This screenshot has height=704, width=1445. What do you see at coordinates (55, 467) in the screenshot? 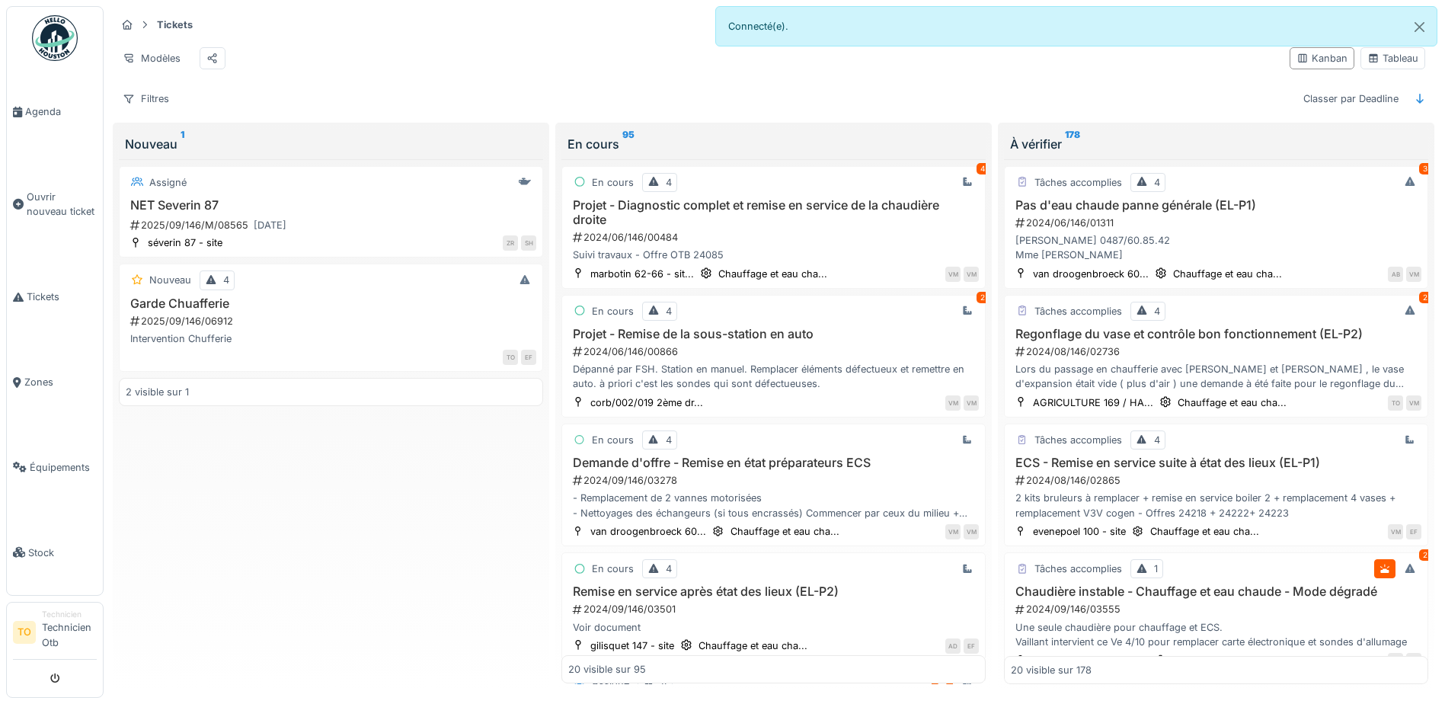
I see `a: Équipements` at bounding box center [55, 467].